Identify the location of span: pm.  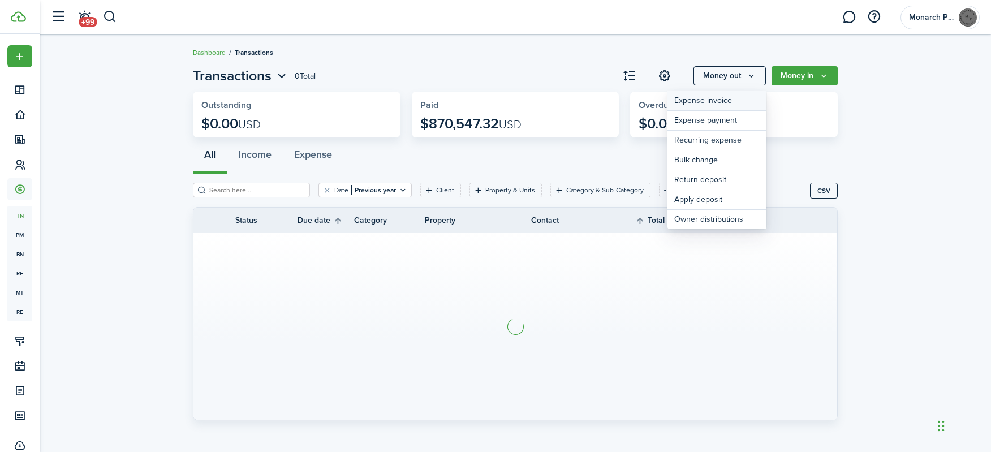
(20, 235).